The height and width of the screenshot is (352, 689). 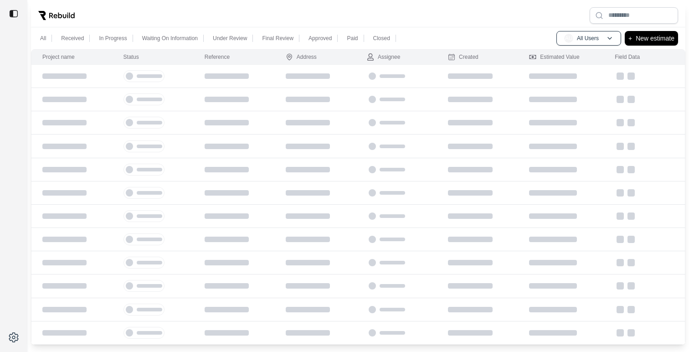 What do you see at coordinates (651, 38) in the screenshot?
I see `button: +New estimate` at bounding box center [651, 38].